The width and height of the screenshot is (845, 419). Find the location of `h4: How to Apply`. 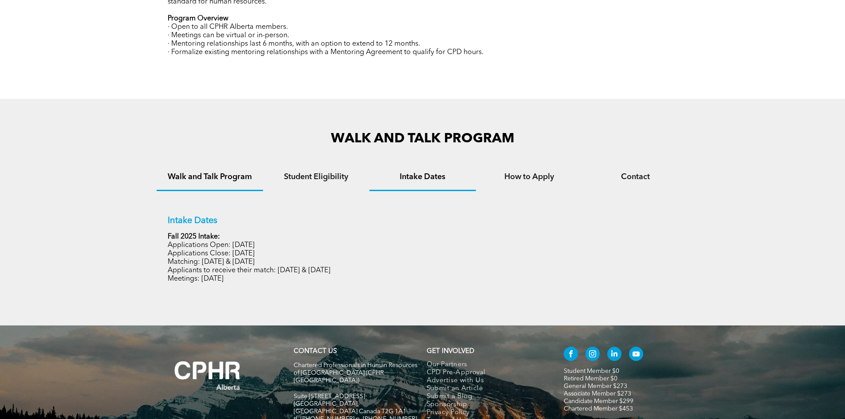

h4: How to Apply is located at coordinates (529, 177).